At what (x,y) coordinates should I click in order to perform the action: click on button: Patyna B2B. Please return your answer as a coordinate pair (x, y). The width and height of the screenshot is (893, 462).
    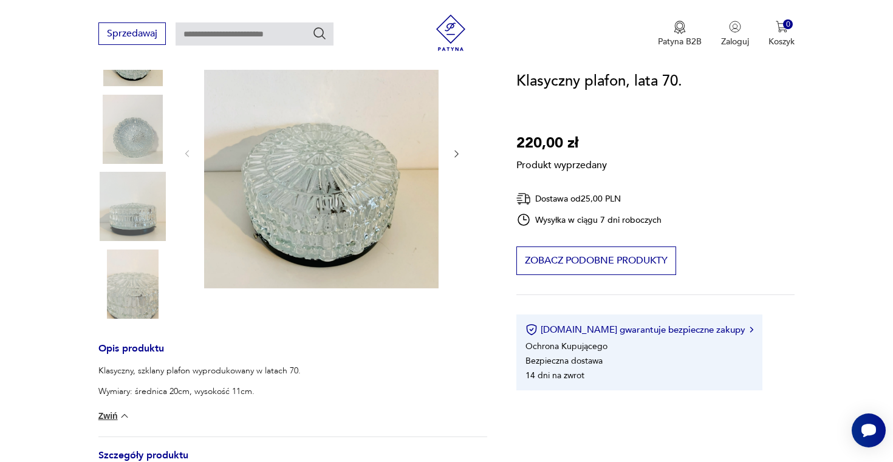
    Looking at the image, I should click on (680, 34).